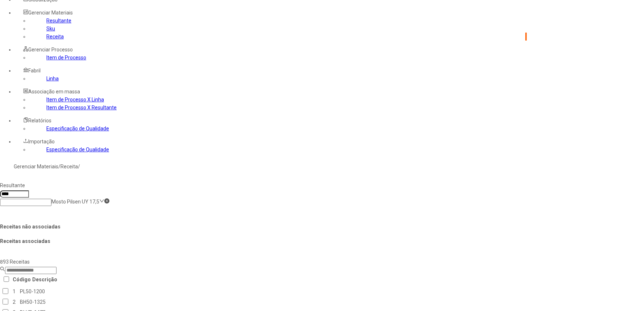 The width and height of the screenshot is (630, 311). Describe the element at coordinates (35, 292) in the screenshot. I see `td: PL50-1200` at that location.